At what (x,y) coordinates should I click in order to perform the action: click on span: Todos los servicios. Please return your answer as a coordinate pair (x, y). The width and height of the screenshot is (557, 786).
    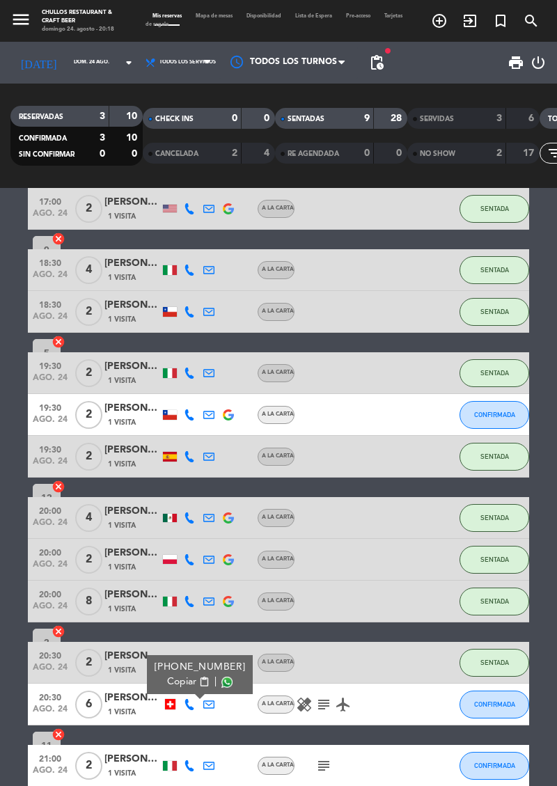
    Looking at the image, I should click on (187, 63).